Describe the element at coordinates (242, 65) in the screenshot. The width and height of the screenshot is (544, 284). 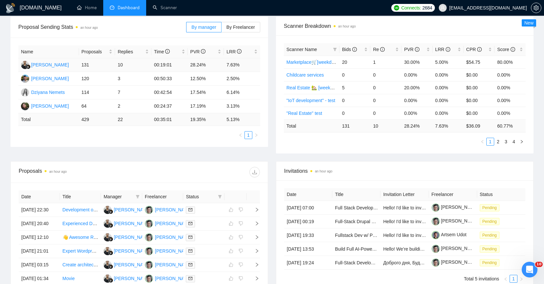
I see `td: 7.63%` at that location.